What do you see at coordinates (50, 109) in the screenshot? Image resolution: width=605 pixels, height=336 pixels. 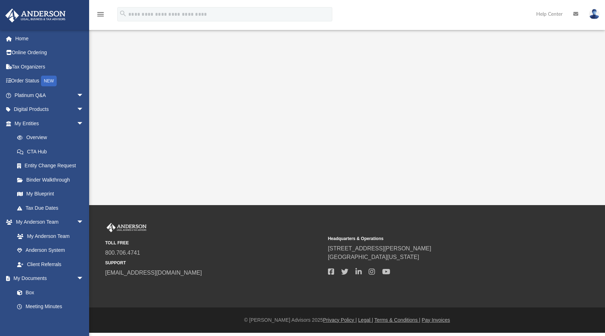 I see `a: Digital Productsarrow_drop_down` at bounding box center [50, 109].